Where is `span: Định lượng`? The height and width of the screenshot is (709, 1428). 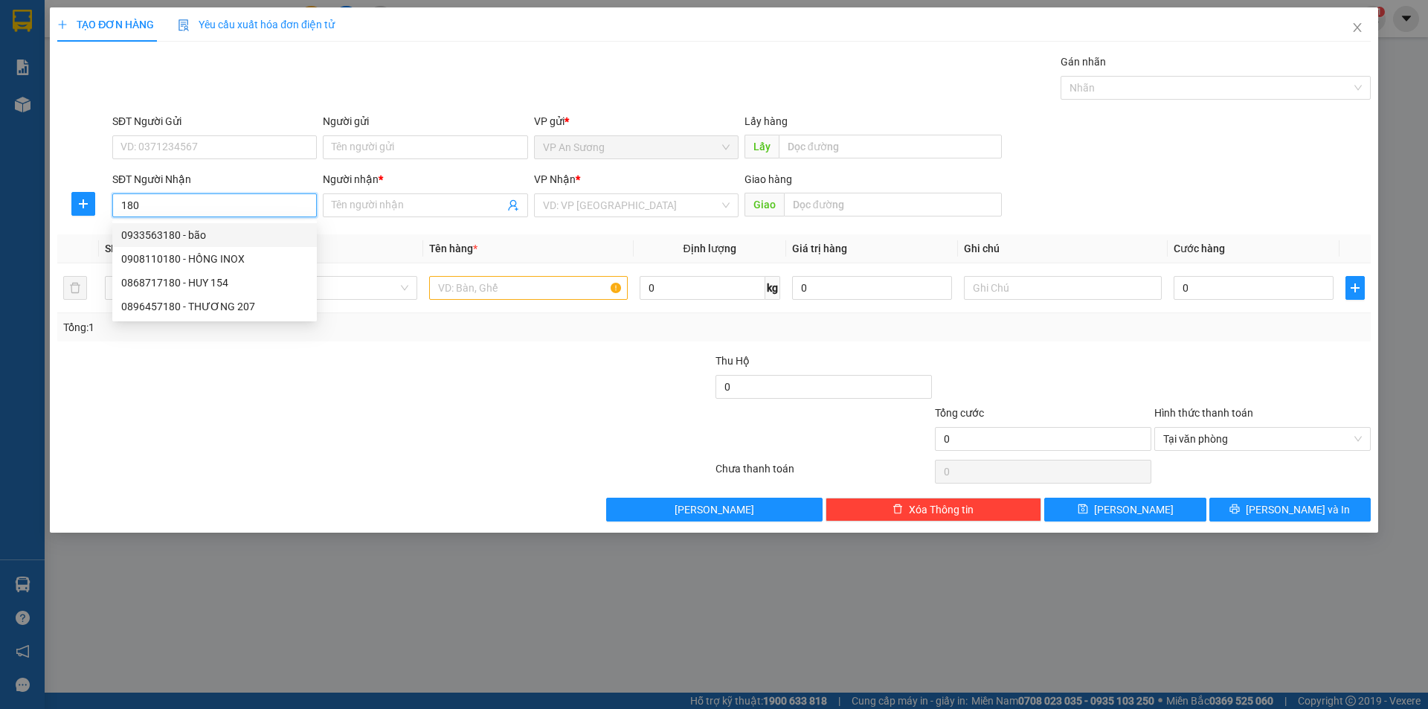 span: Định lượng is located at coordinates (710, 248).